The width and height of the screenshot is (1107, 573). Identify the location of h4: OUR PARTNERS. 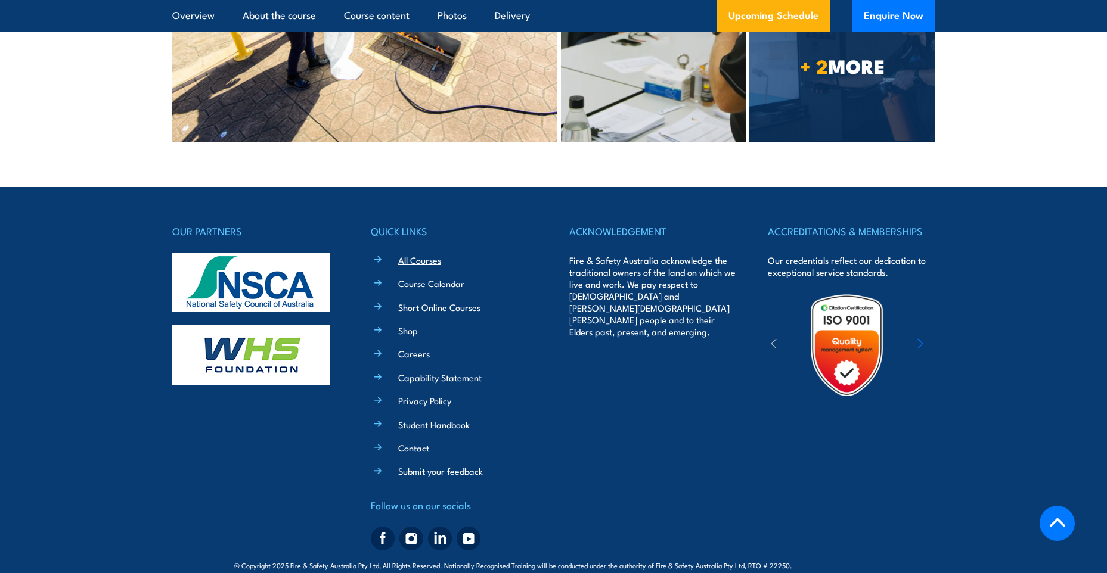
(256, 231).